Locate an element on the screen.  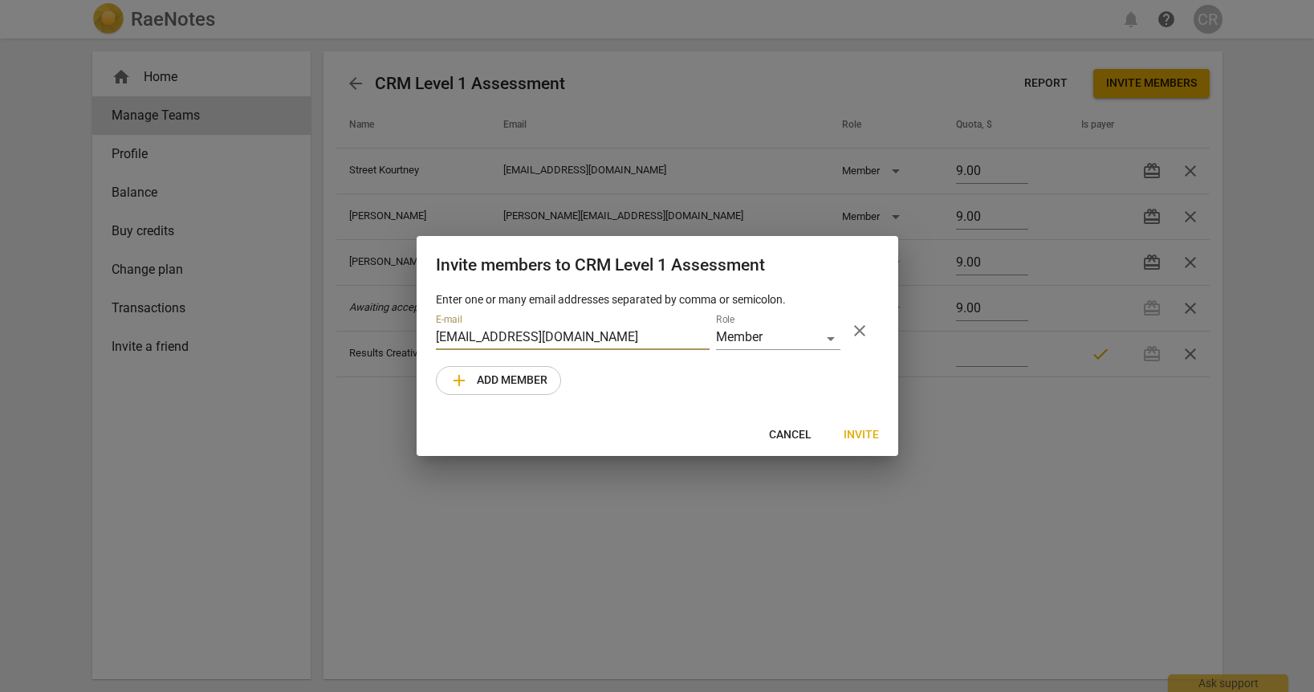
span: Add member is located at coordinates (499, 381).